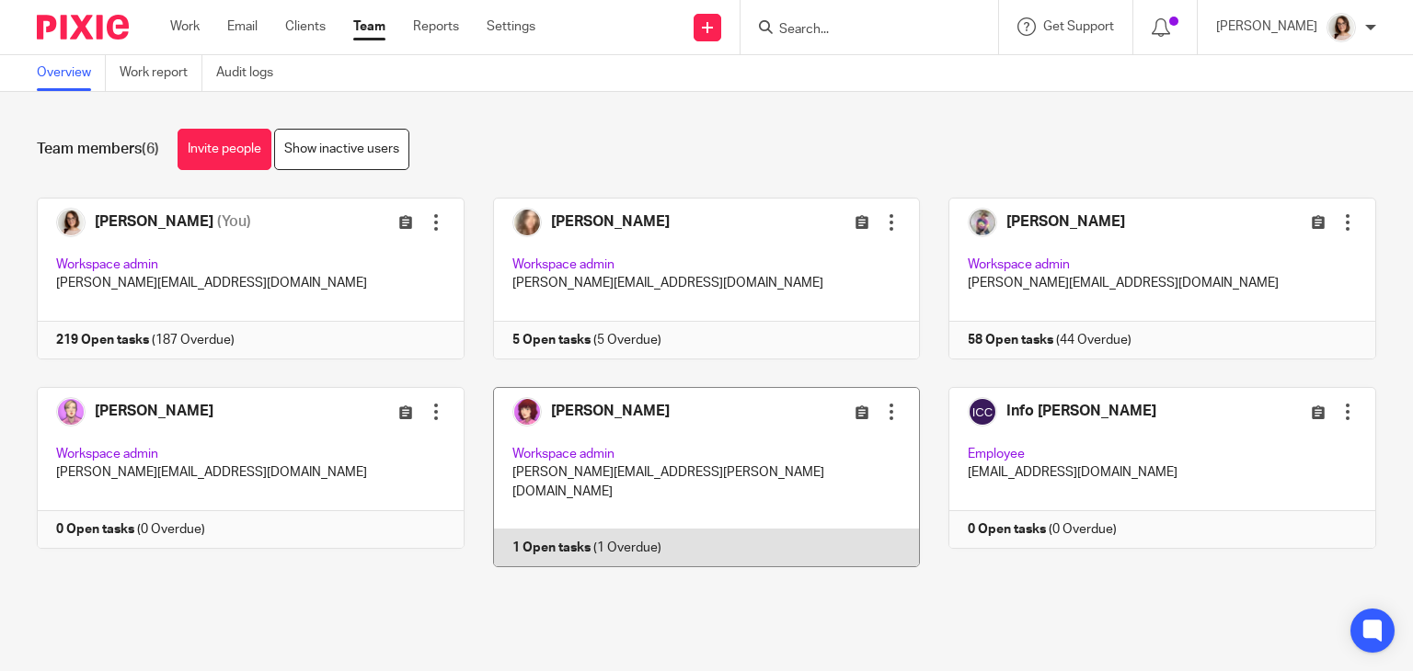  Describe the element at coordinates (341, 149) in the screenshot. I see `a: Show inactive users` at that location.